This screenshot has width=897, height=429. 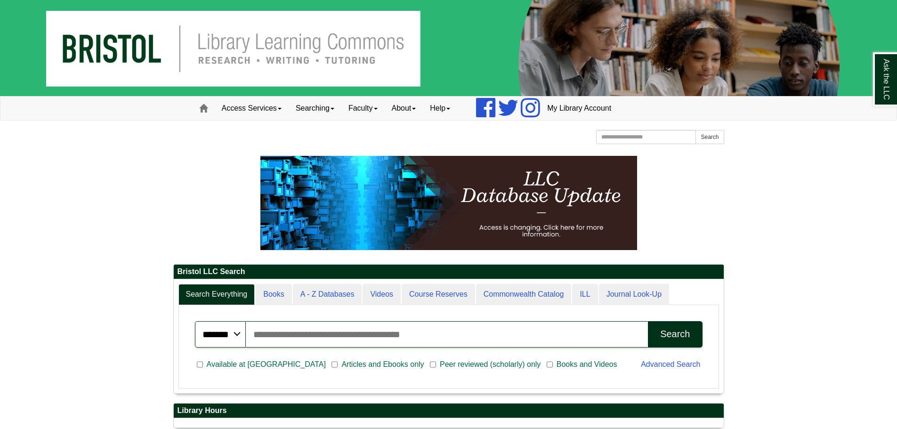 I want to click on a: Faculty, so click(x=363, y=108).